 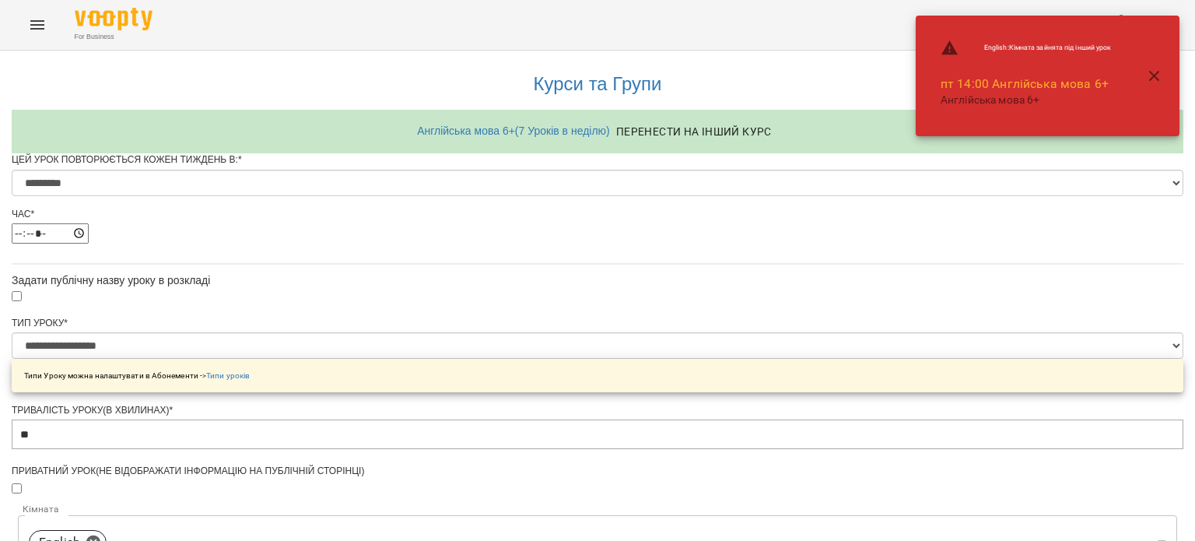 I want to click on a: Типи уроків, so click(x=228, y=375).